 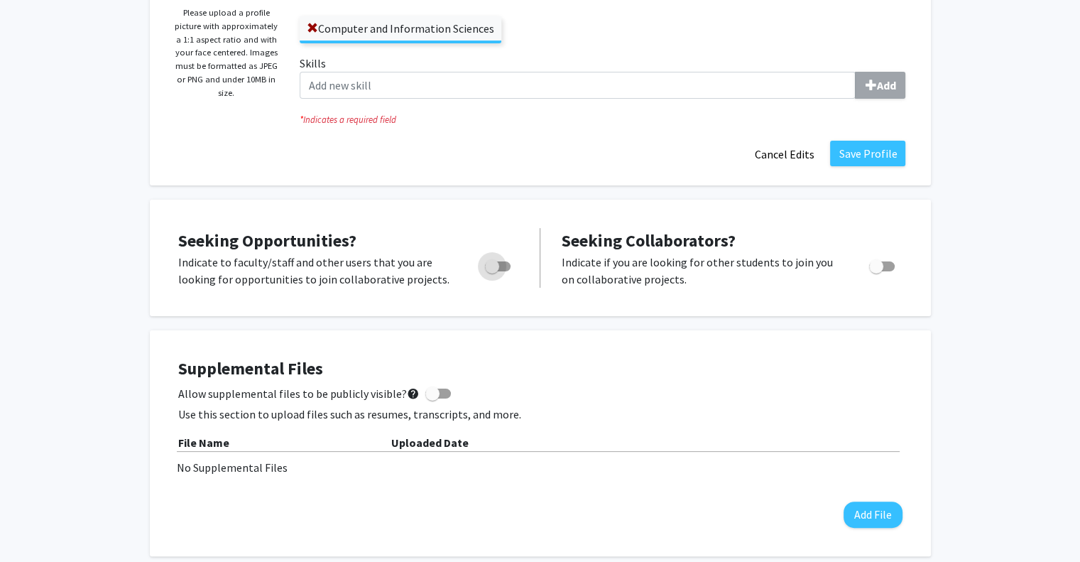 What do you see at coordinates (226, 53) in the screenshot?
I see `p: Please upload a profile picture with approximately a 1:1 aspect ratio and with your face centered...` at bounding box center [226, 53].